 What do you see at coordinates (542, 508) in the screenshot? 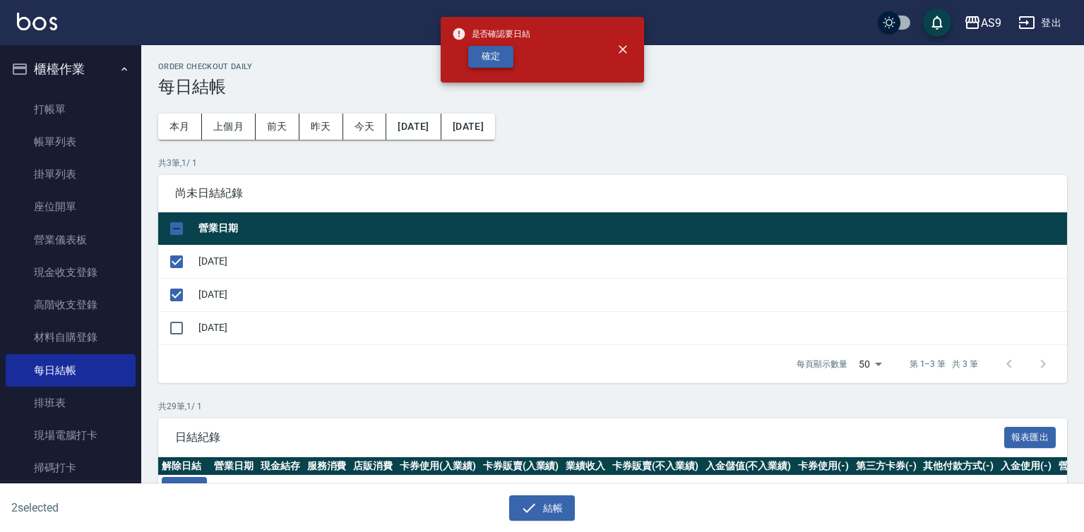
I see `button: 結帳` at bounding box center [542, 508].